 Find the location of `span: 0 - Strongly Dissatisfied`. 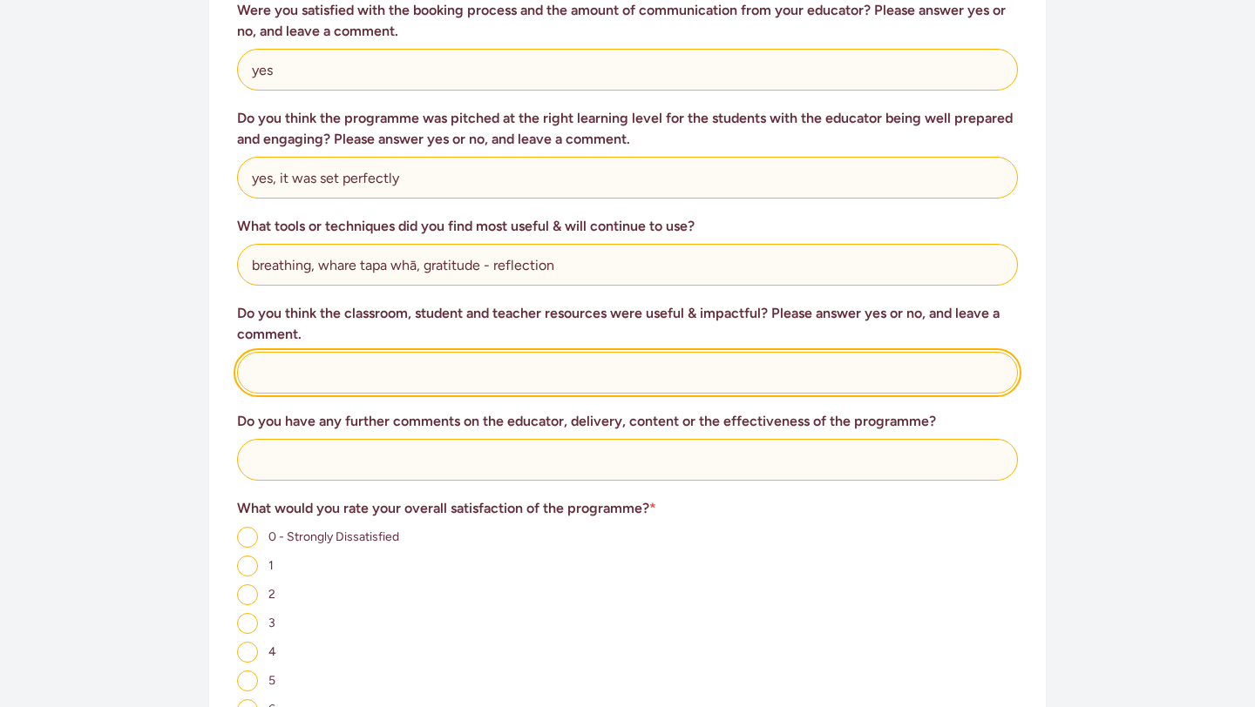

span: 0 - Strongly Dissatisfied is located at coordinates (334, 537).